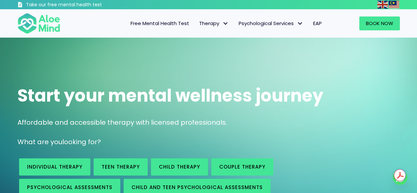  I want to click on span: What are you, so click(40, 142).